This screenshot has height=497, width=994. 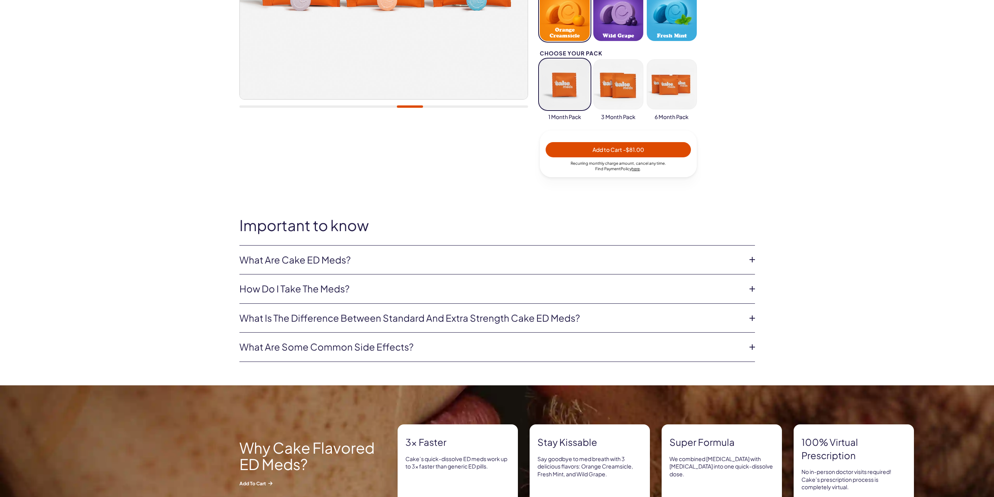 What do you see at coordinates (491, 289) in the screenshot?
I see `a: How do I take the meds?` at bounding box center [491, 289].